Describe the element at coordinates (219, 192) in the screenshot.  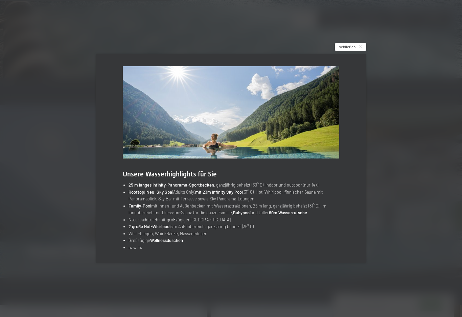
I see `strong: mit 23m Infinity Sky Pool` at that location.